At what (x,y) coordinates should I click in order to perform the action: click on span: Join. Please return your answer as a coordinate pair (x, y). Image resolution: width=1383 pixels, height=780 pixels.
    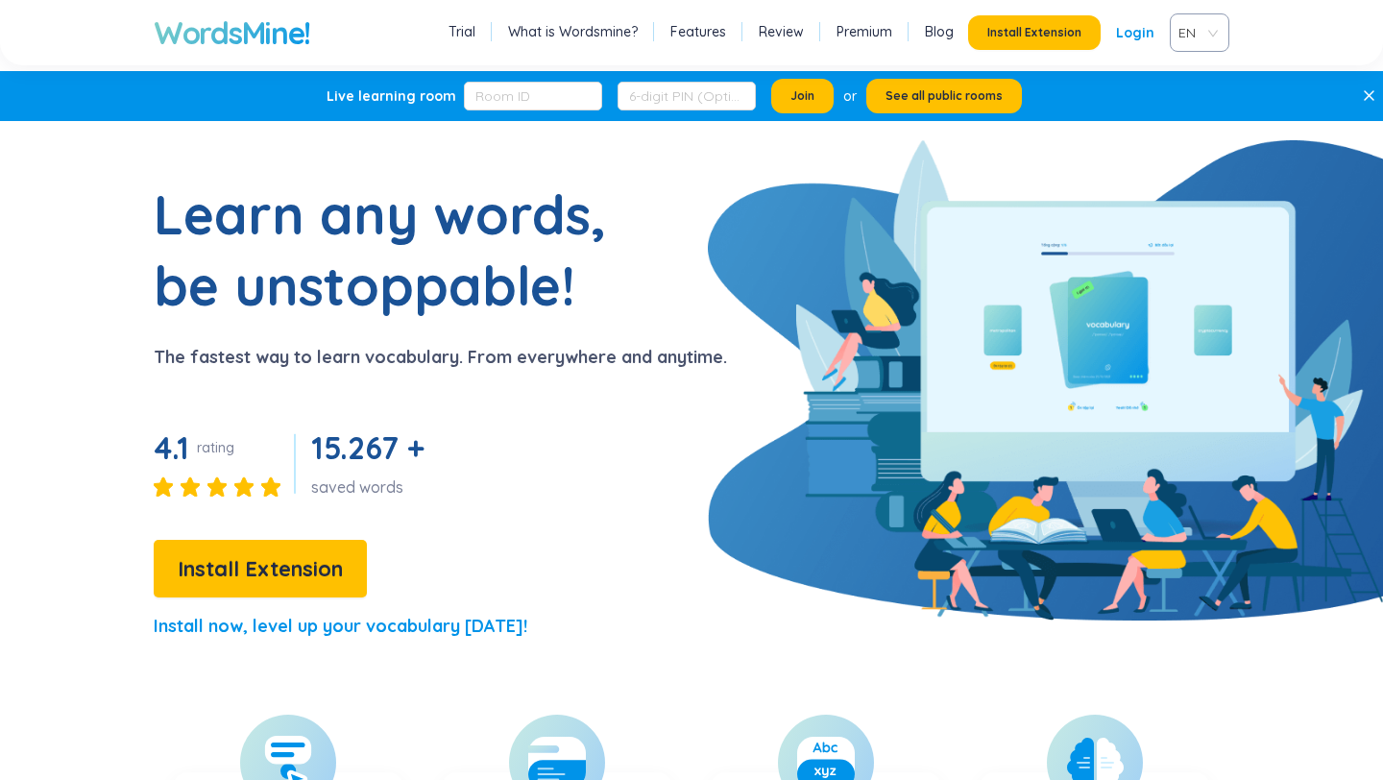
    Looking at the image, I should click on (802, 96).